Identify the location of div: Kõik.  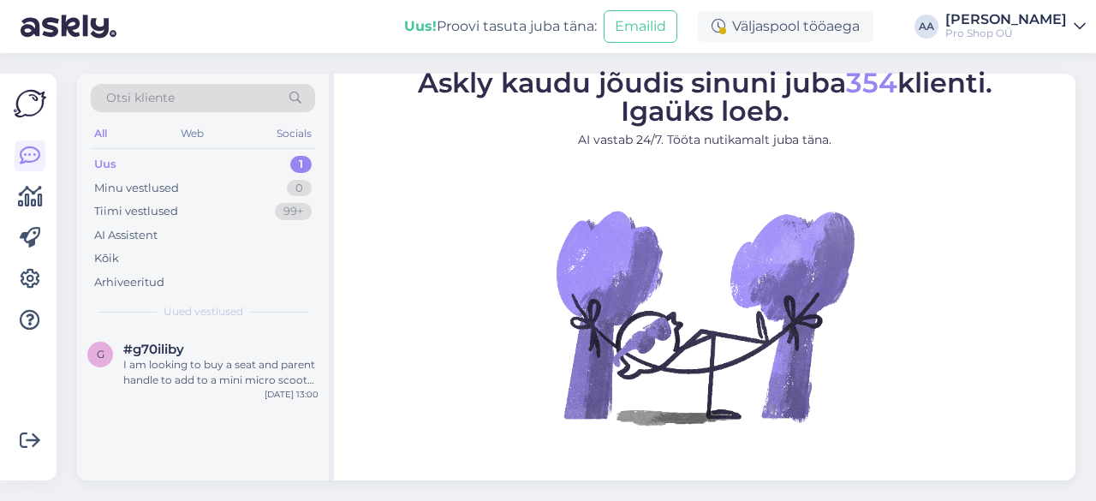
(106, 259).